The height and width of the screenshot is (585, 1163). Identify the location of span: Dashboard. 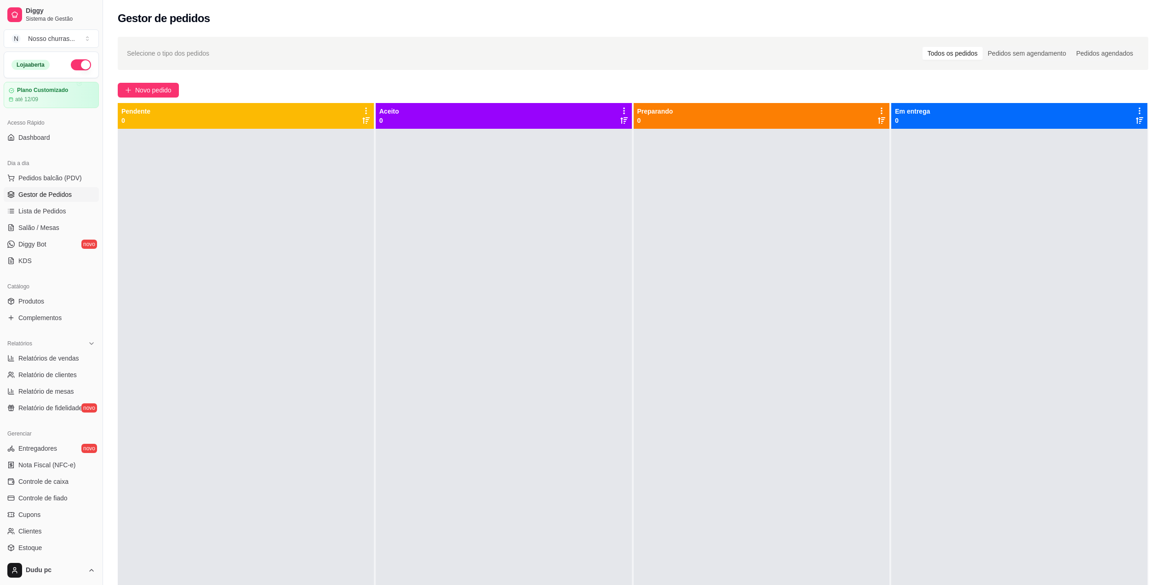
(34, 137).